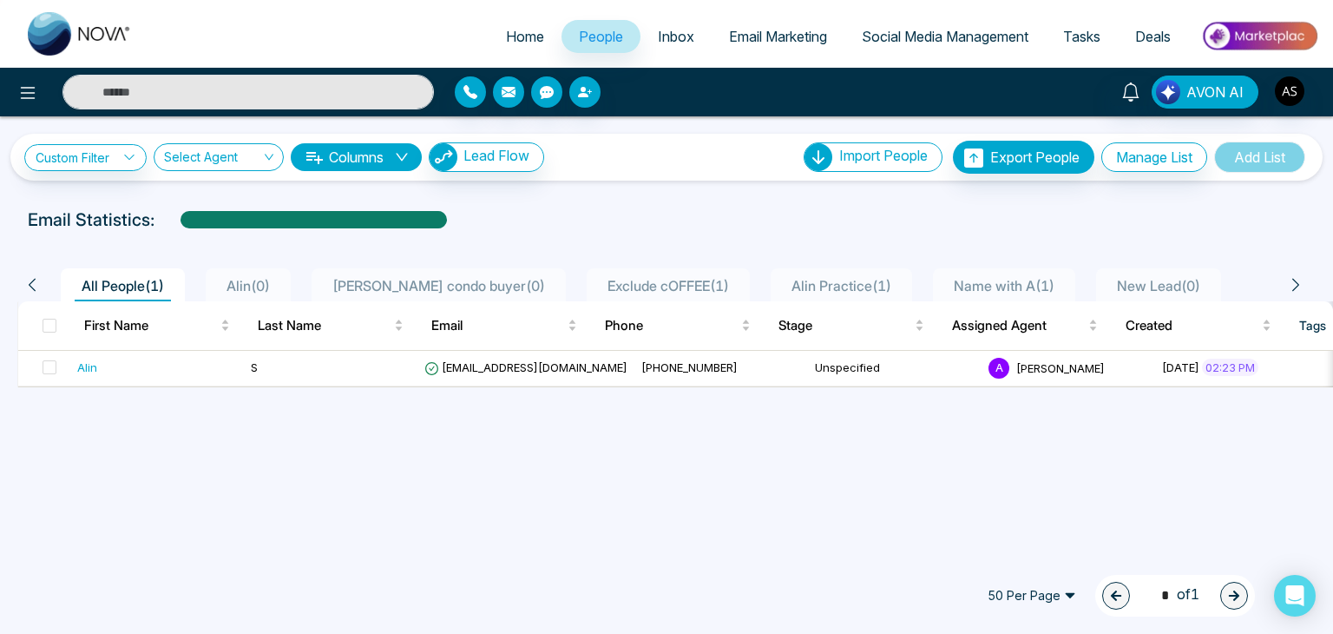 The height and width of the screenshot is (634, 1333). I want to click on th: Phone, so click(678, 325).